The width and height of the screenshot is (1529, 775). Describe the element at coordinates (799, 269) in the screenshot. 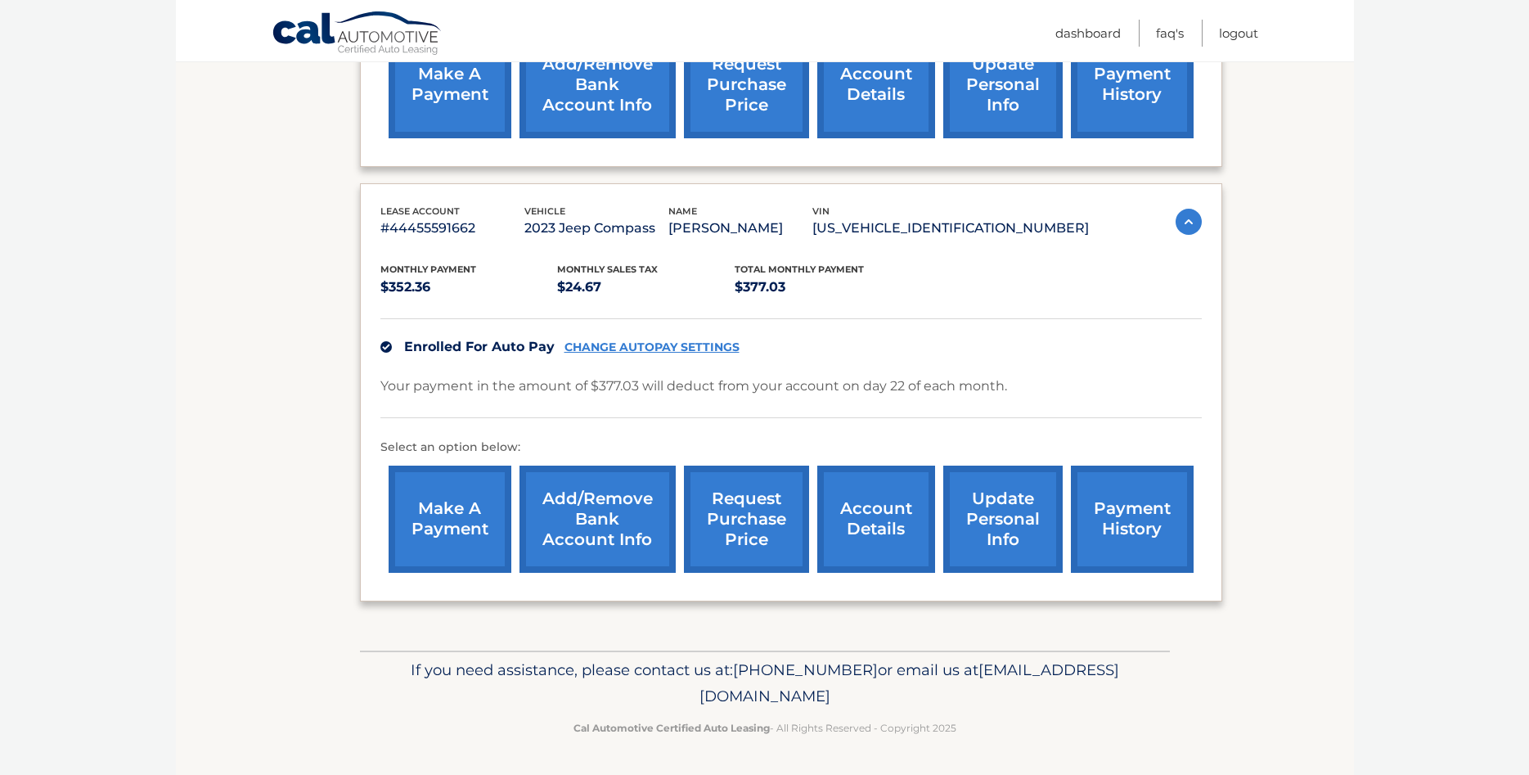

I see `span: Total Monthly Payment` at that location.